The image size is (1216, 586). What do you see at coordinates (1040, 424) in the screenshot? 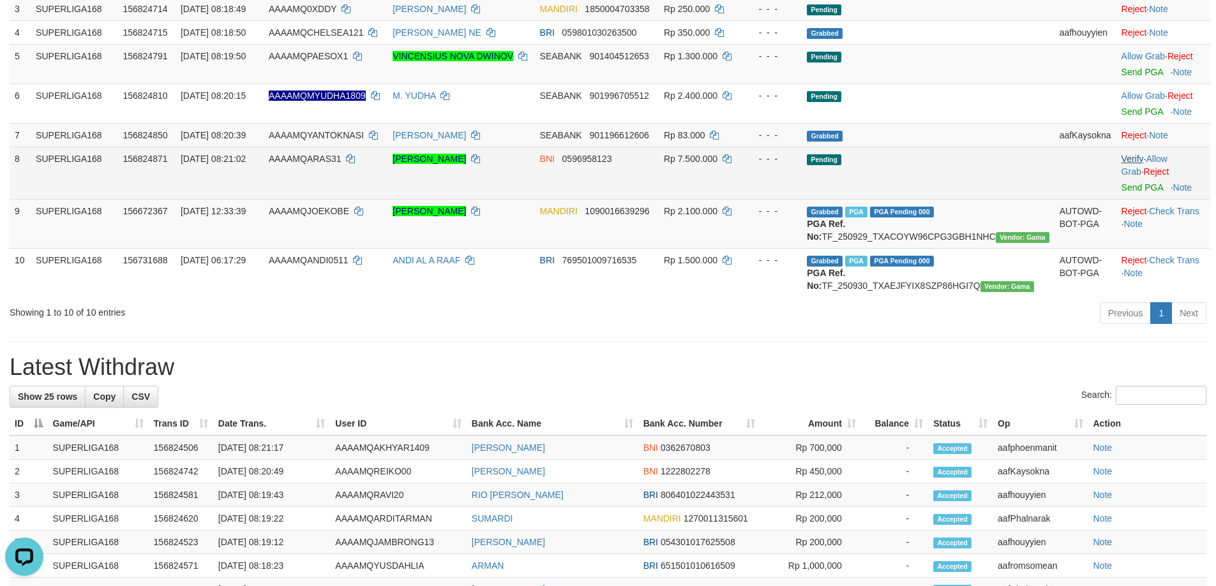
I see `th: Op: activate to sort column ascending` at bounding box center [1040, 424].